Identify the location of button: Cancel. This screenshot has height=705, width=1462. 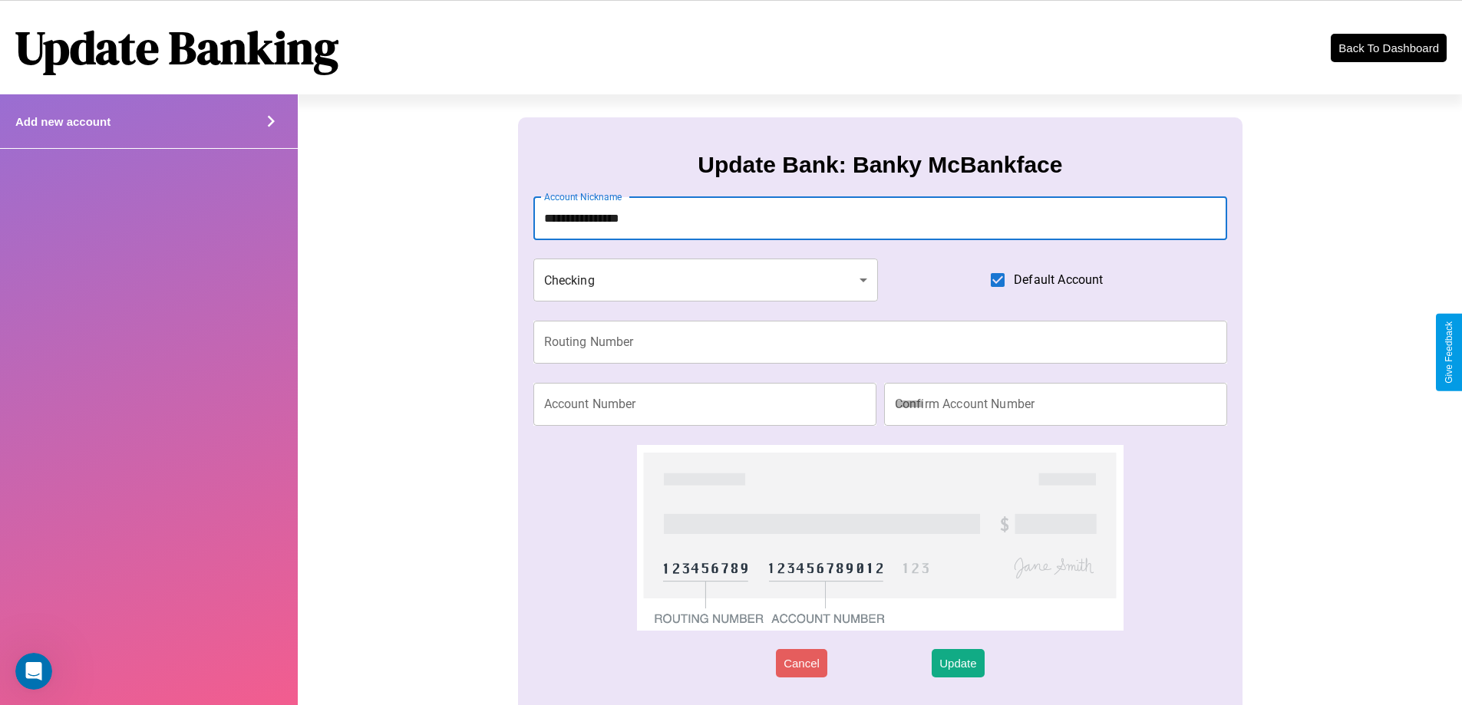
(801, 663).